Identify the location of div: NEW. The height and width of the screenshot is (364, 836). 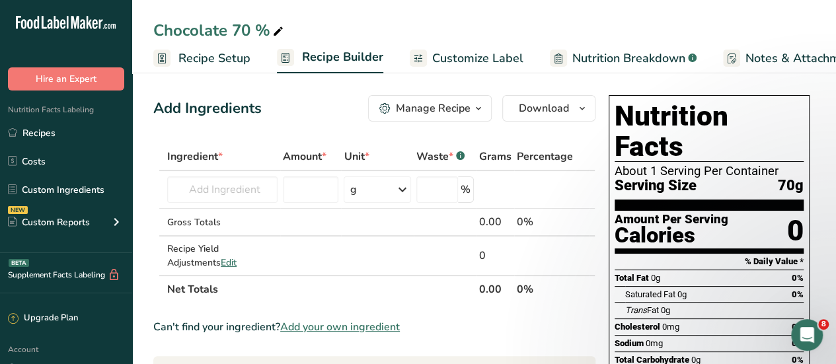
(18, 210).